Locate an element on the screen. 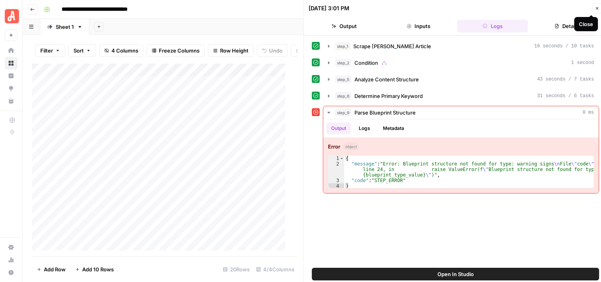 The image size is (601, 282). span: 0 ms is located at coordinates (588, 113).